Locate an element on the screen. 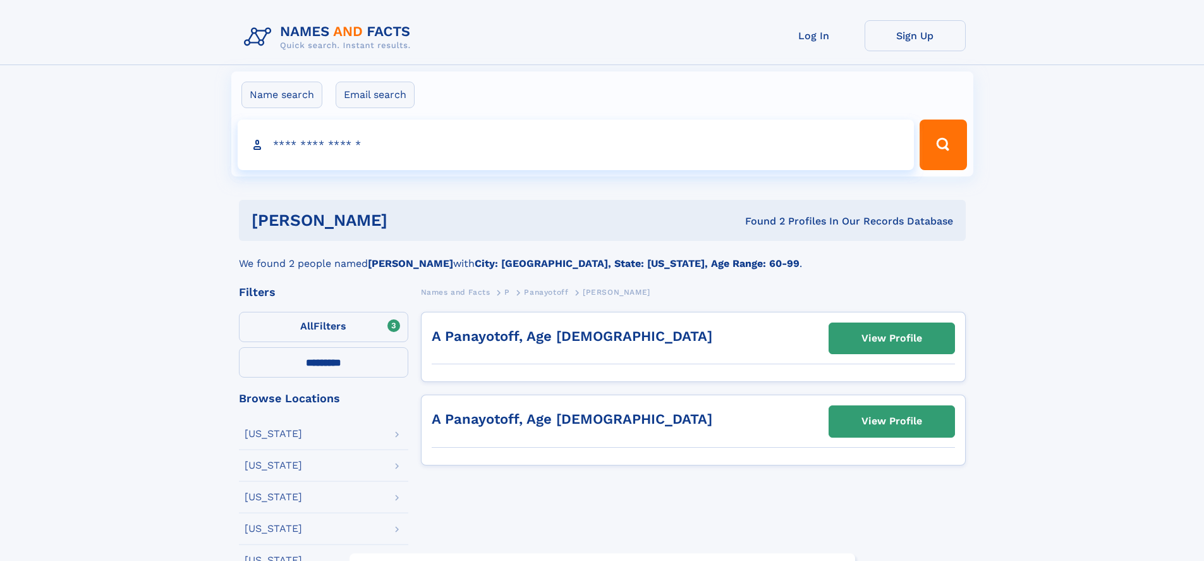  a: Log In is located at coordinates (814, 35).